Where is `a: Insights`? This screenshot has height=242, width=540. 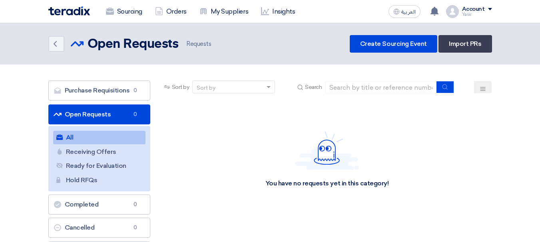 a: Insights is located at coordinates (278, 12).